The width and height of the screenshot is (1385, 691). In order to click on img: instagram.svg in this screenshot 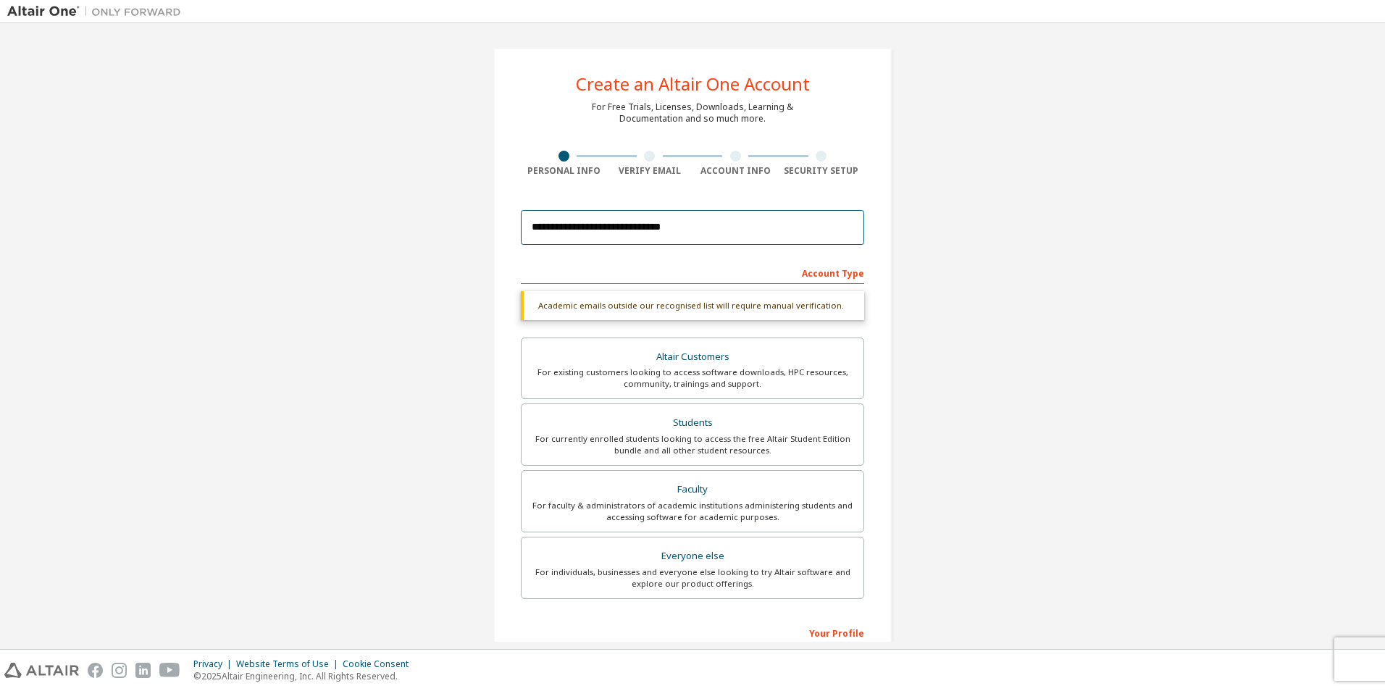, I will do `click(119, 670)`.